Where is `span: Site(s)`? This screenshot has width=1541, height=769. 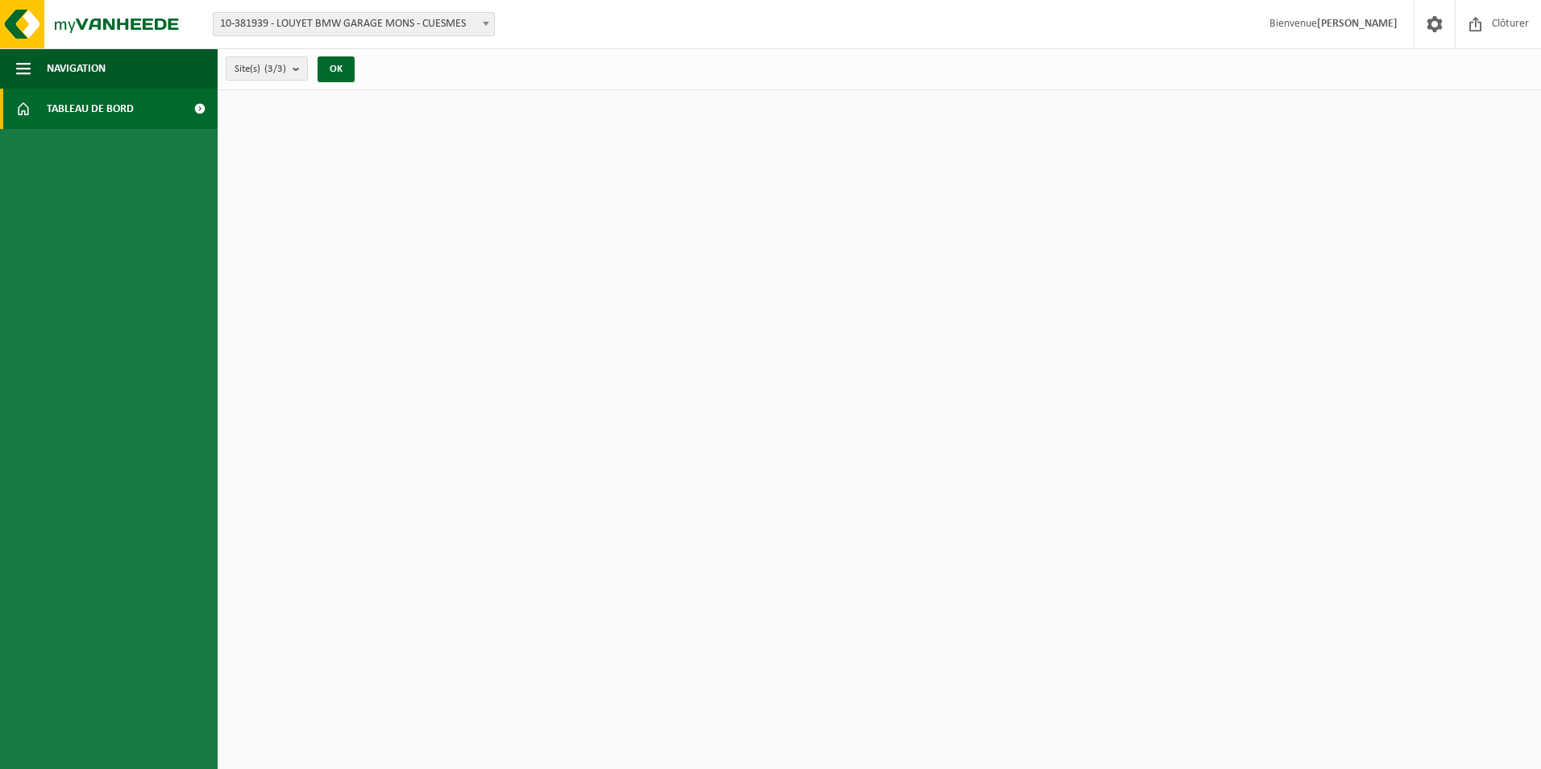 span: Site(s) is located at coordinates (260, 69).